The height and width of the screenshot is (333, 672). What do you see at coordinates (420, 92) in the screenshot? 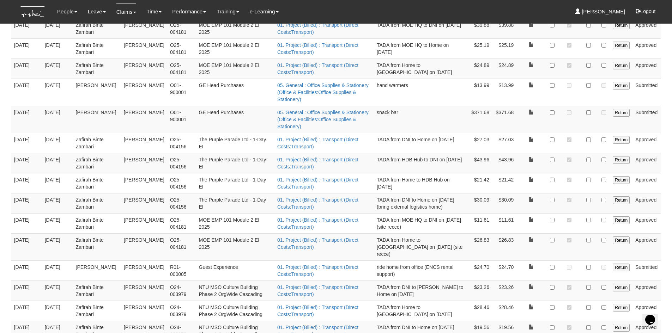
I see `td: hand warmers` at bounding box center [420, 92].